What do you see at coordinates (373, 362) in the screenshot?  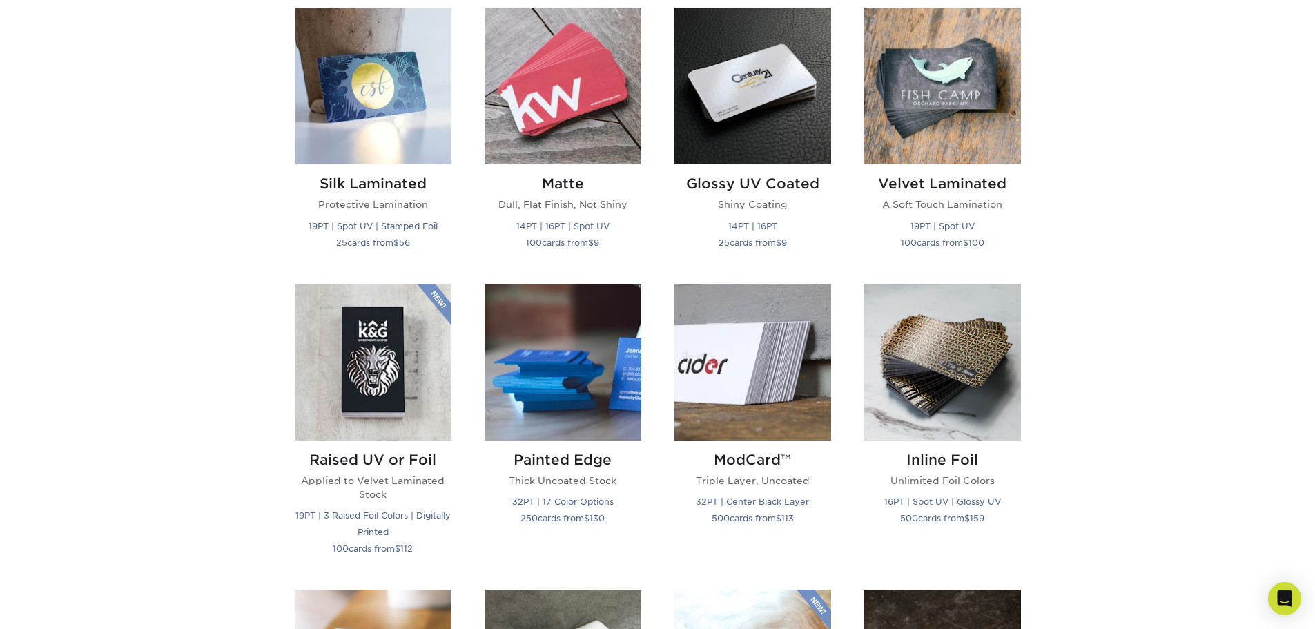 I see `img: Raised UV or Foil Business Cards` at bounding box center [373, 362].